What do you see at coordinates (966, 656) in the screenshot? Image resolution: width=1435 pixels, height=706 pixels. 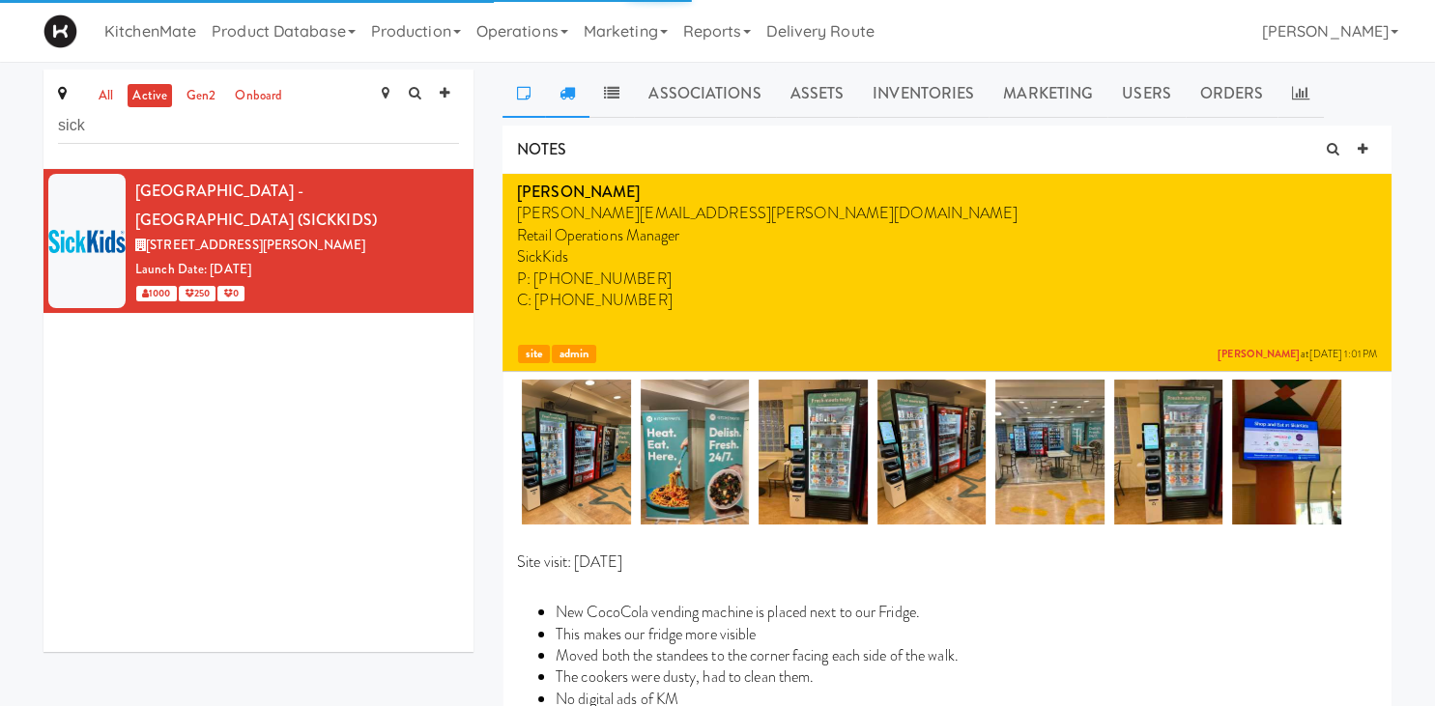 I see `li: Moved both the standees to the corner facing each side of the walk.` at bounding box center [966, 656].